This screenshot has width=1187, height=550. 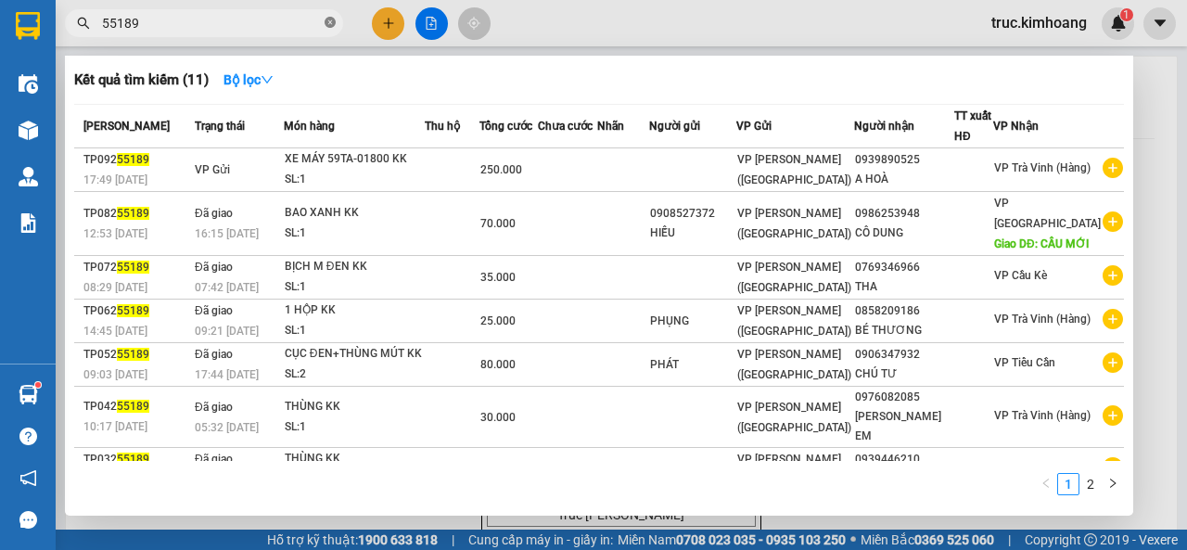 I want to click on div: HIẾU, so click(x=693, y=233).